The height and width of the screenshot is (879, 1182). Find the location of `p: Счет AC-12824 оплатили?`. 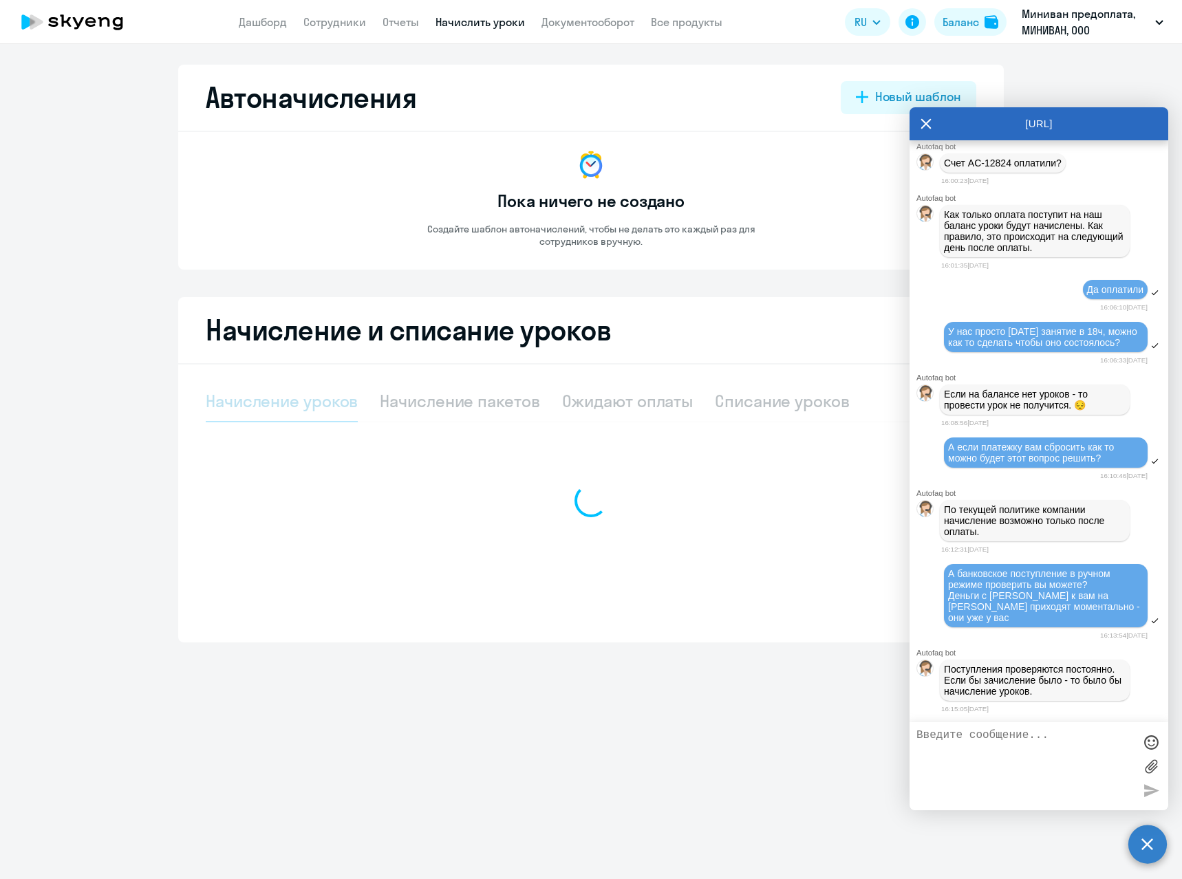

p: Счет AC-12824 оплатили? is located at coordinates (1002, 163).